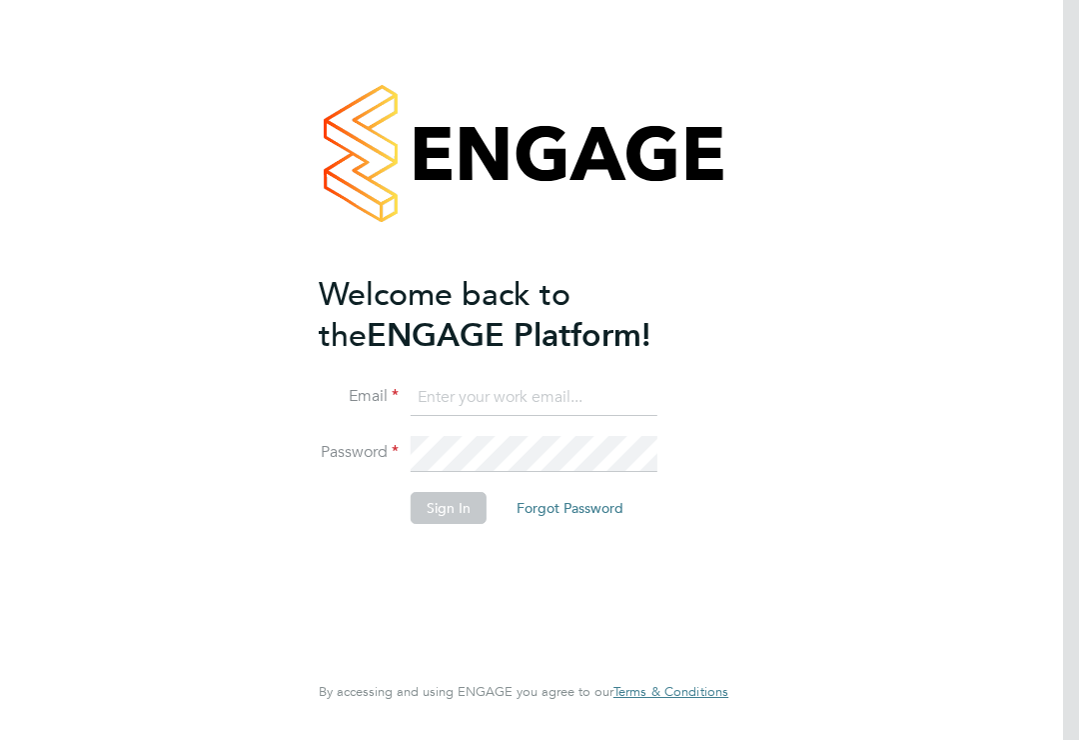 Image resolution: width=1079 pixels, height=740 pixels. Describe the element at coordinates (570, 508) in the screenshot. I see `button: Forgot Password` at that location.